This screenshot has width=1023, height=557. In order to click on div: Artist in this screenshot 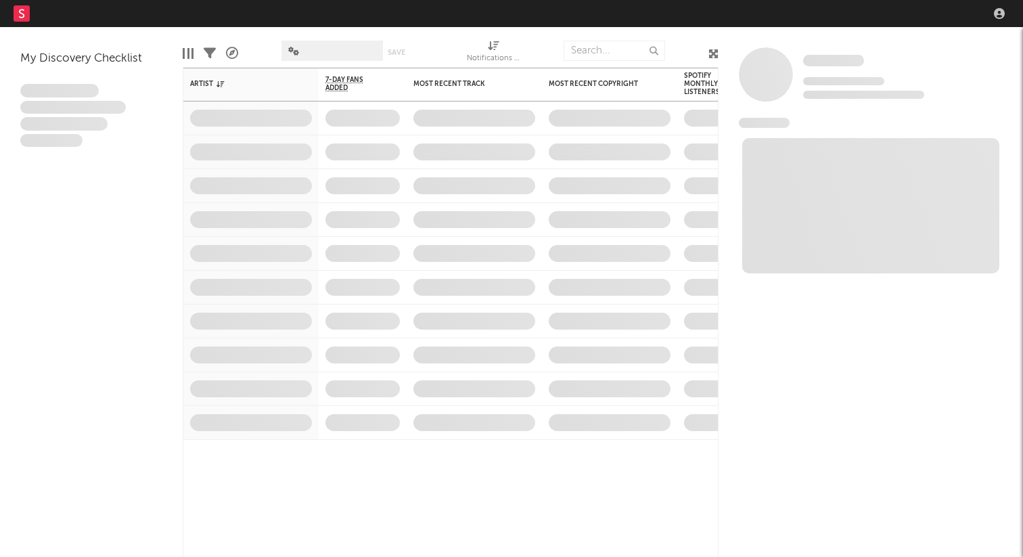, I will do `click(241, 84)`.